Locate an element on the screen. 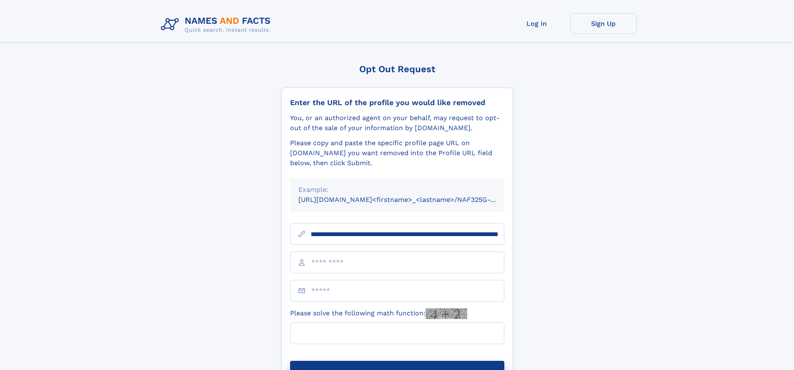  a: Sign Up is located at coordinates (604, 23).